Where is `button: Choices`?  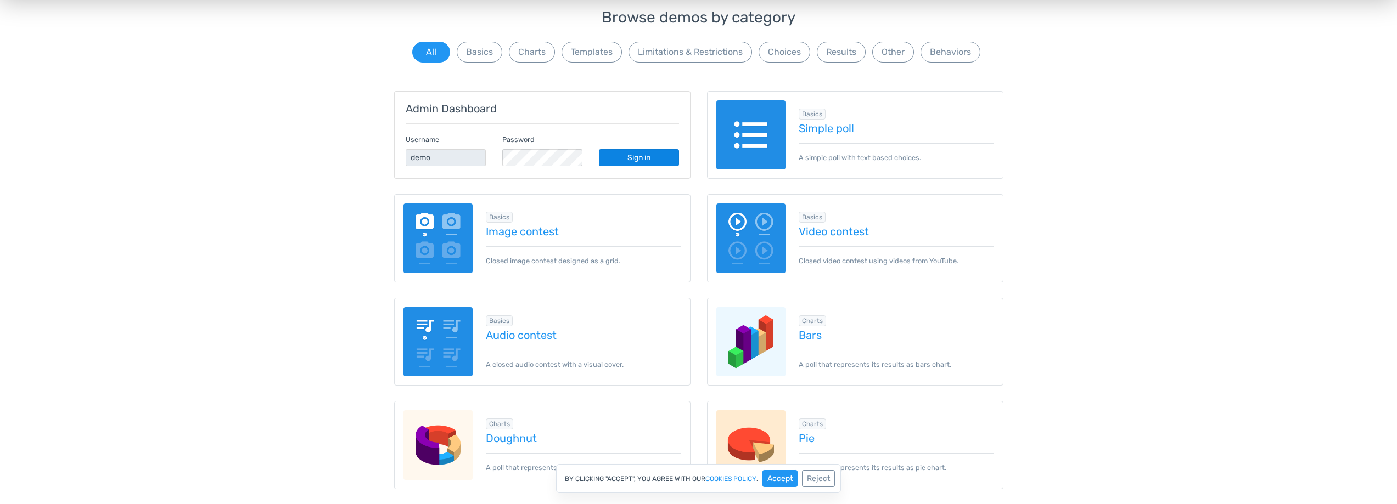
button: Choices is located at coordinates (784, 52).